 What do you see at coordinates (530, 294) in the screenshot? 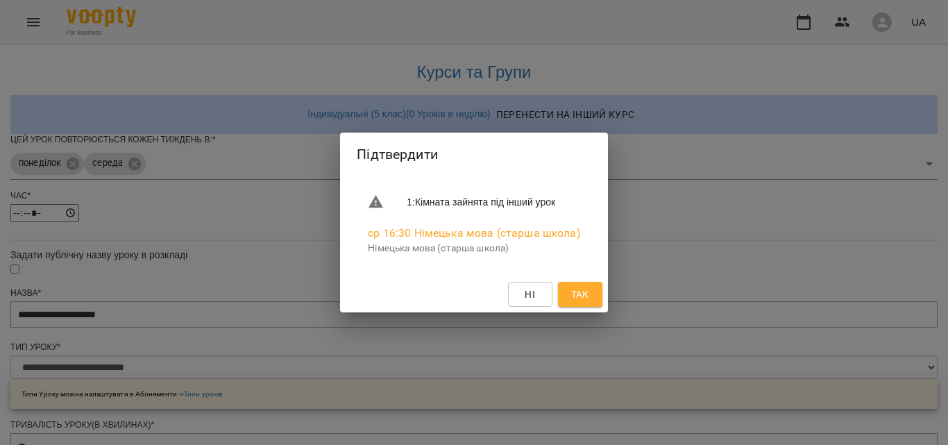
I see `button: Ні` at bounding box center [530, 294].